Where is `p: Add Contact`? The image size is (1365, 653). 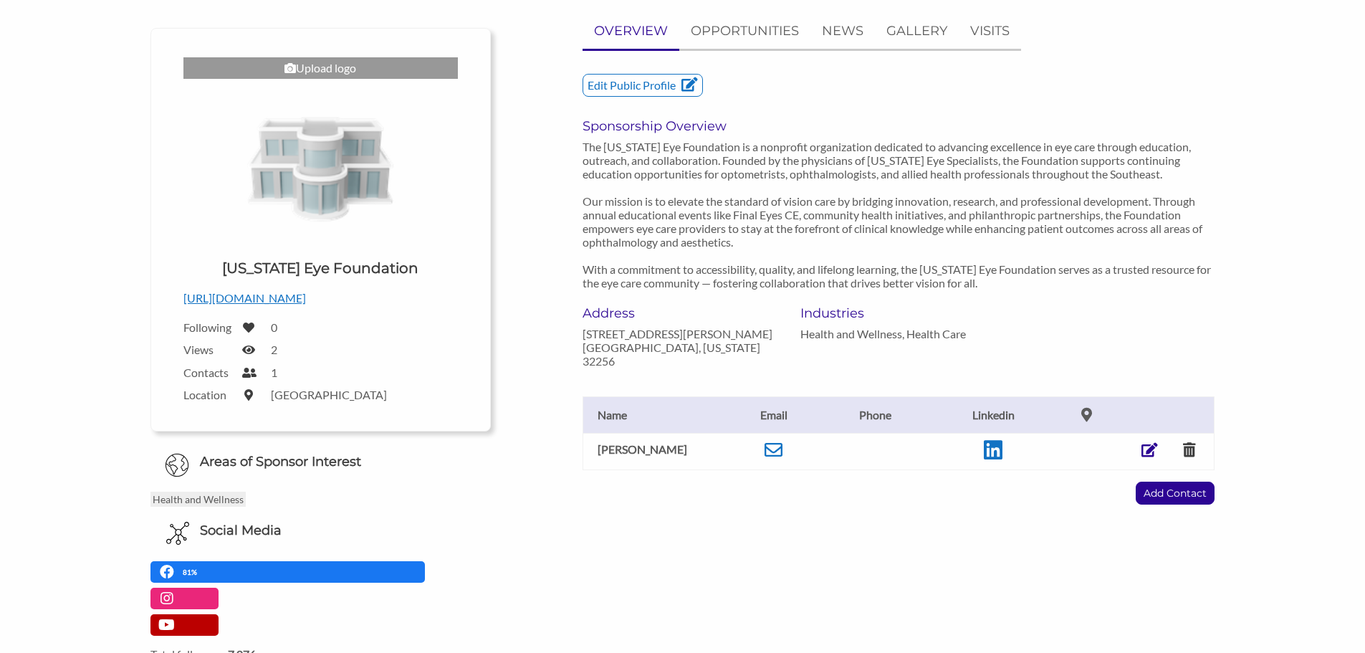 p: Add Contact is located at coordinates (1175, 493).